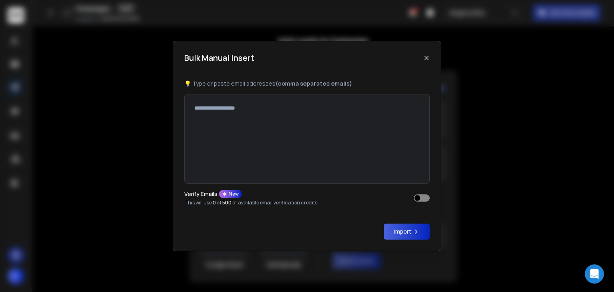 The width and height of the screenshot is (614, 292). I want to click on p: This will use of of available email verification credits., so click(252, 203).